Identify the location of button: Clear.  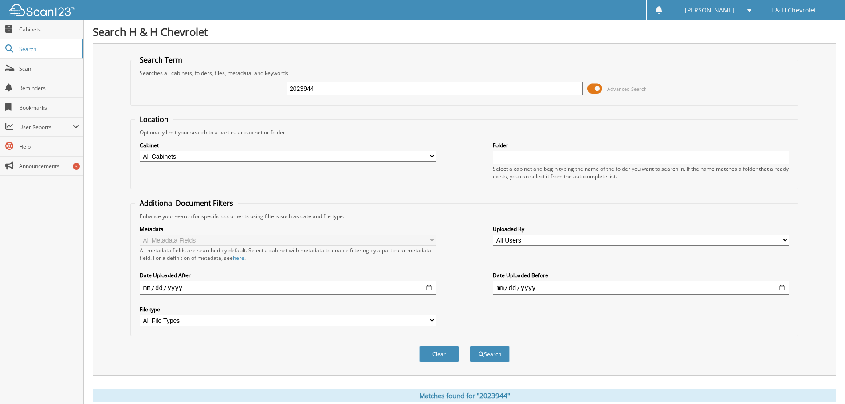
(439, 354).